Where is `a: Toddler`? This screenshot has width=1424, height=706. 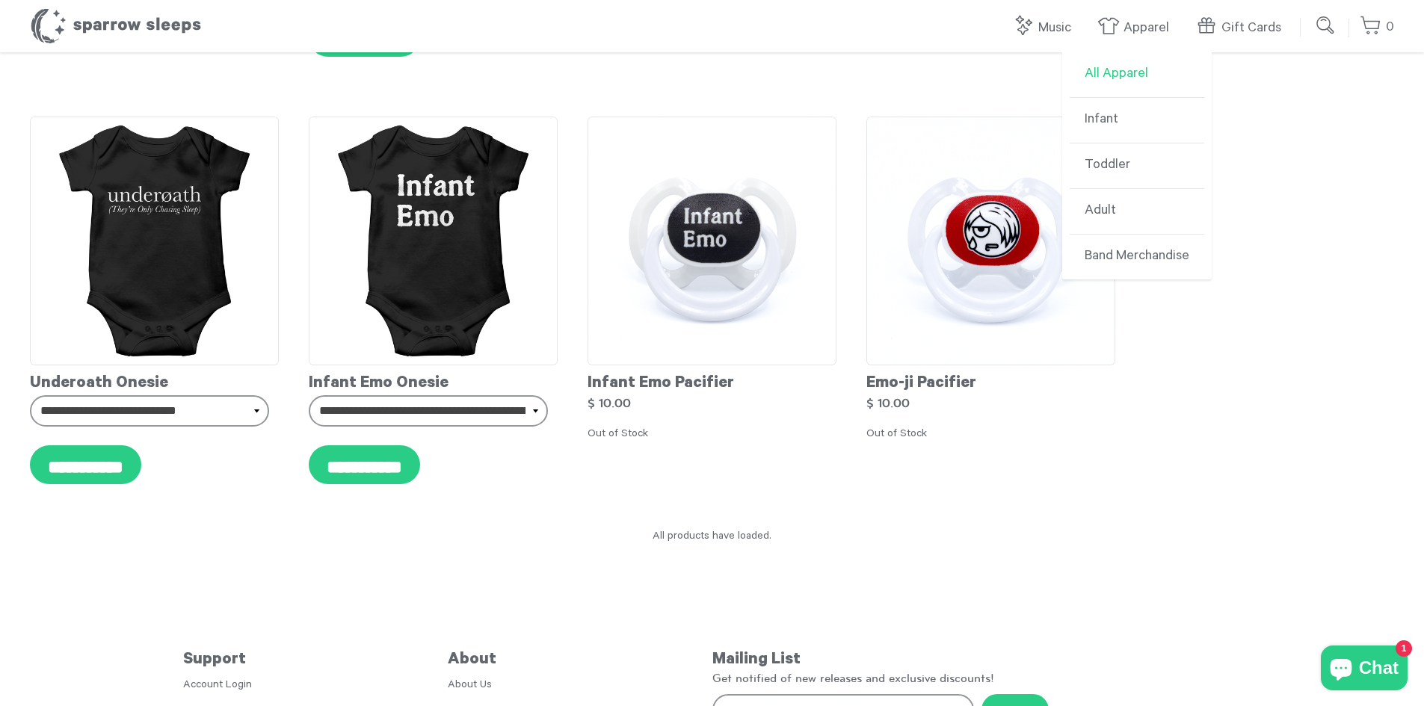
a: Toddler is located at coordinates (1137, 166).